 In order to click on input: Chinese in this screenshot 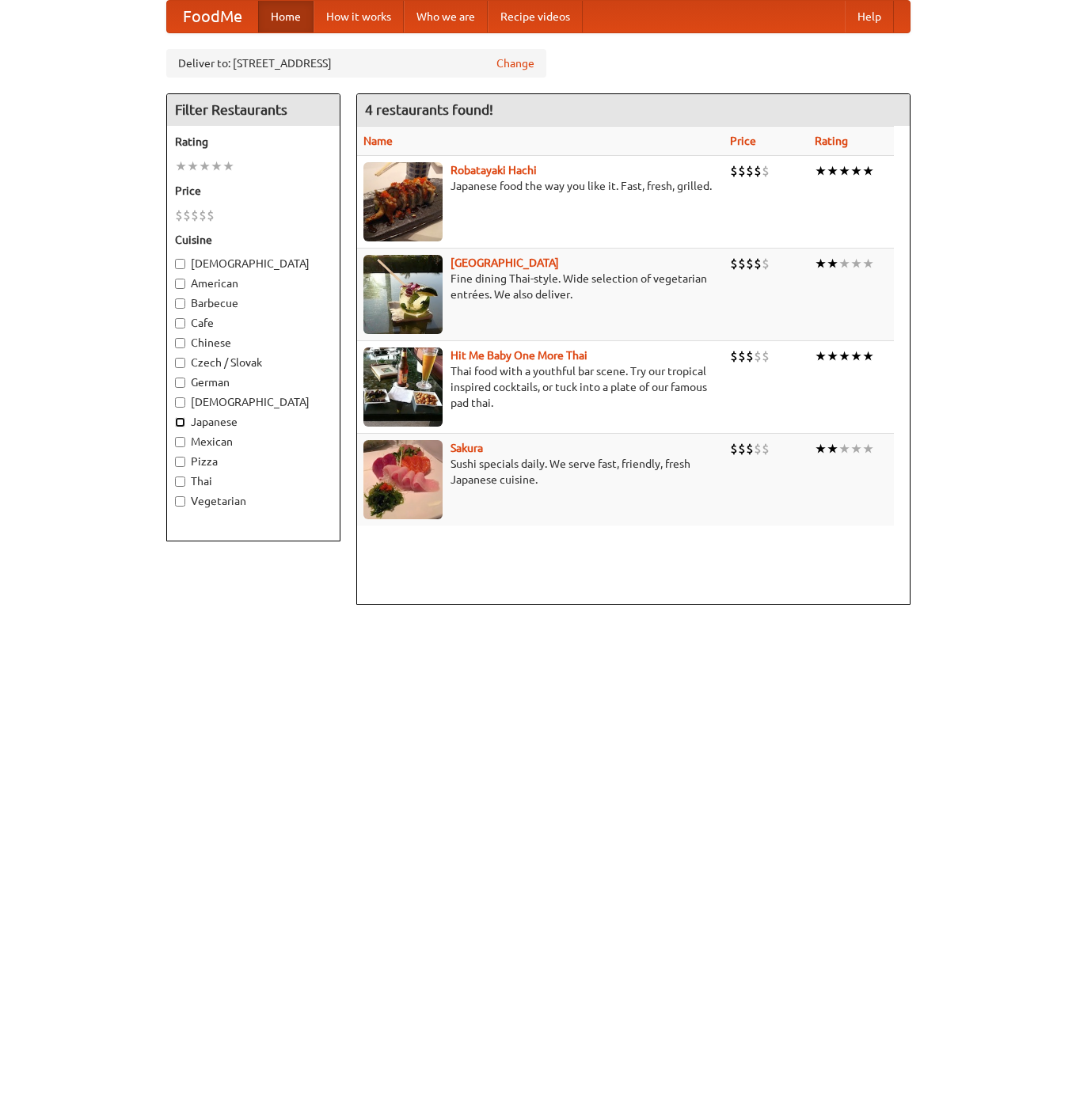, I will do `click(179, 343)`.